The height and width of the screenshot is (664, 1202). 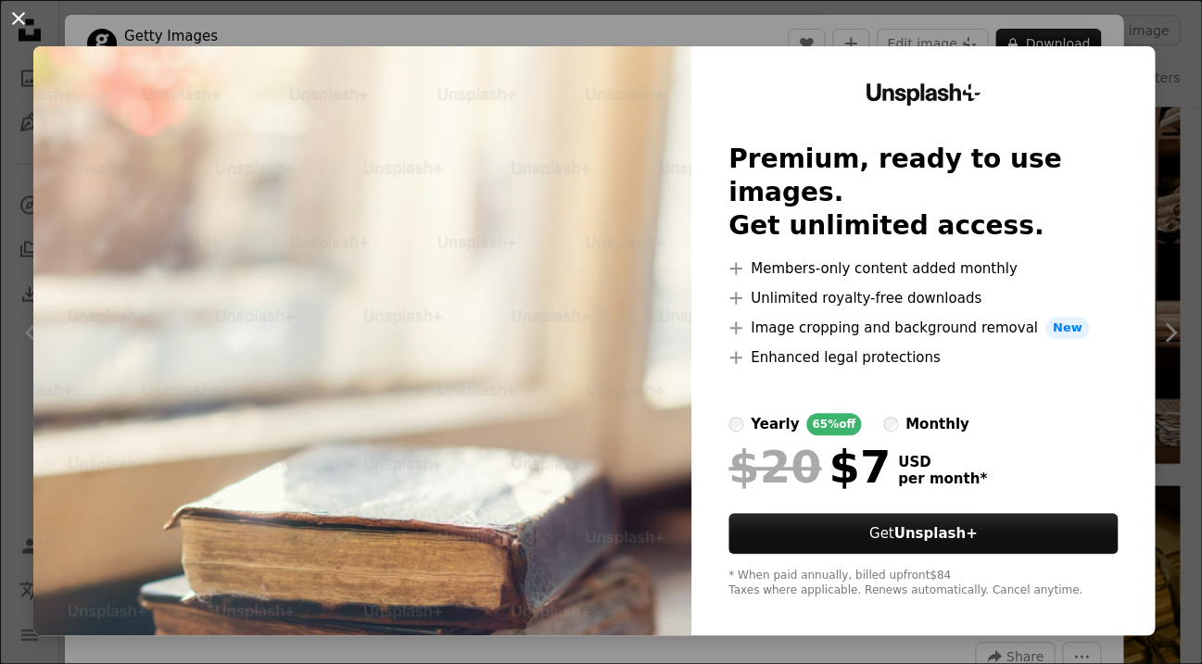 I want to click on li: Image cropping and background removal, so click(x=923, y=328).